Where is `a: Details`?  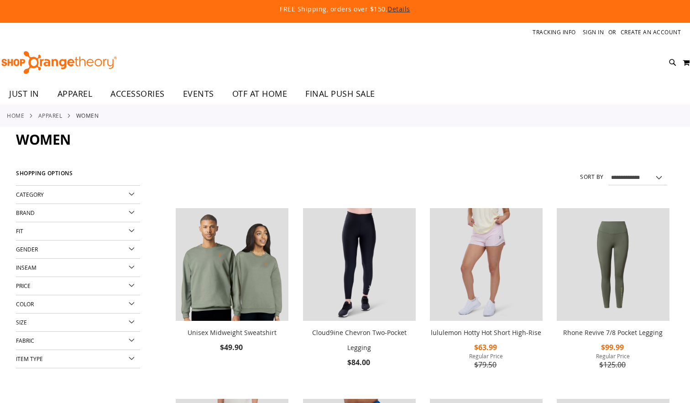
a: Details is located at coordinates (399, 9).